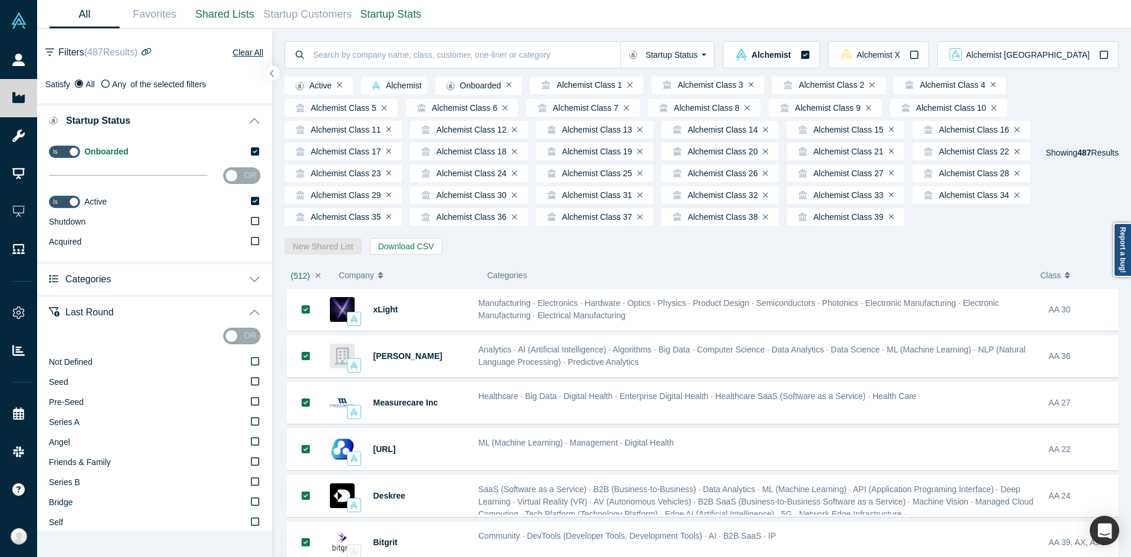  What do you see at coordinates (71, 362) in the screenshot?
I see `span: Not Defined` at bounding box center [71, 362].